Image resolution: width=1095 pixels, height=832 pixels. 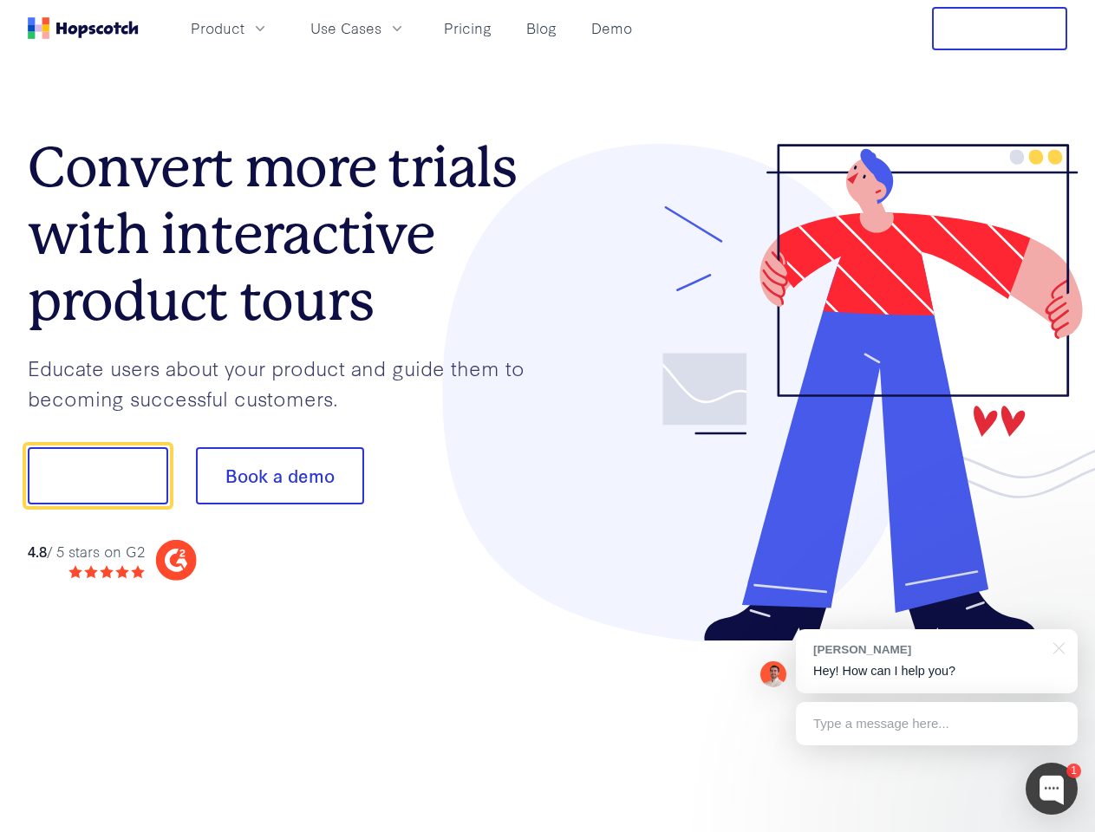 What do you see at coordinates (288, 382) in the screenshot?
I see `p: Educate users about your product and guide them to becoming successful customers.` at bounding box center [288, 382].